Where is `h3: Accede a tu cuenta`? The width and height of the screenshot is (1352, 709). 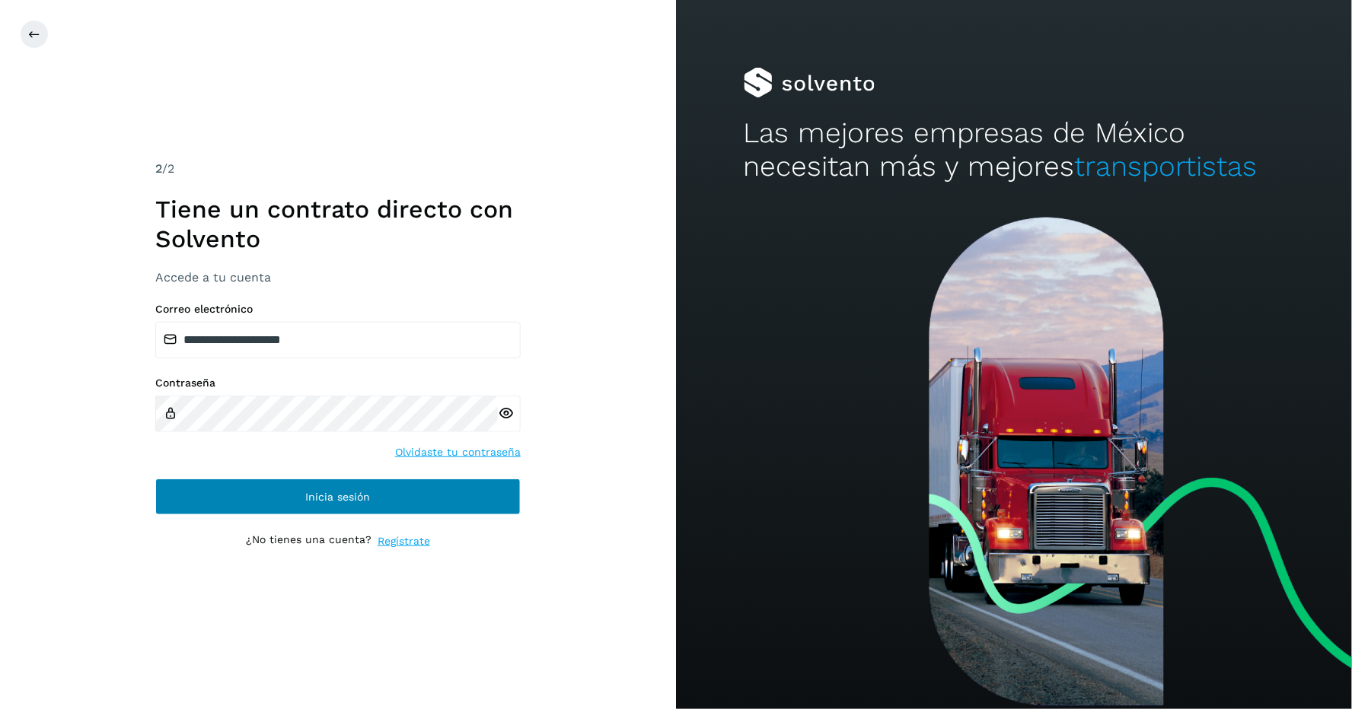
h3: Accede a tu cuenta is located at coordinates (338, 277).